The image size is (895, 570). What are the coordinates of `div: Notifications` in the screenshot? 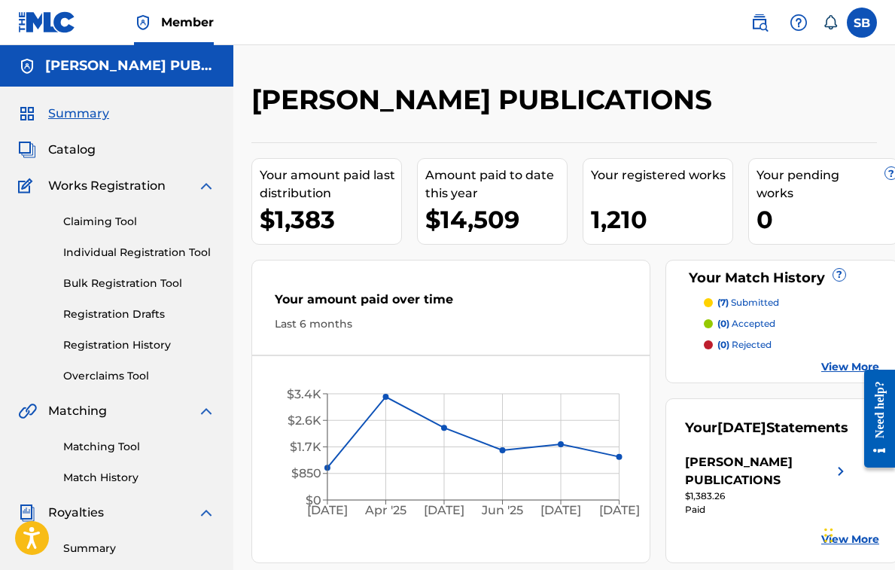 It's located at (830, 23).